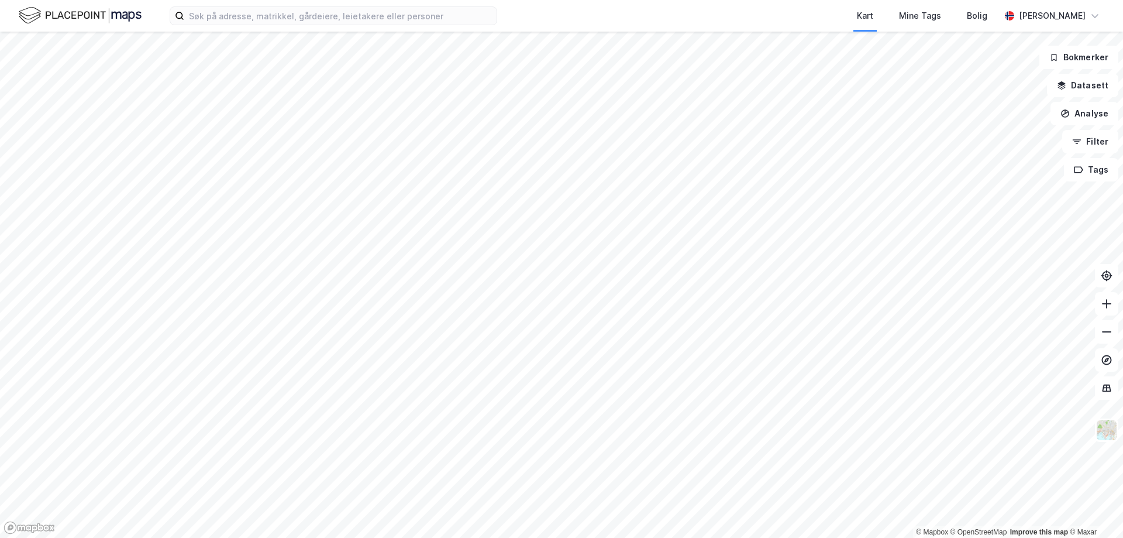 Image resolution: width=1123 pixels, height=538 pixels. Describe the element at coordinates (977, 16) in the screenshot. I see `div: Bolig` at that location.